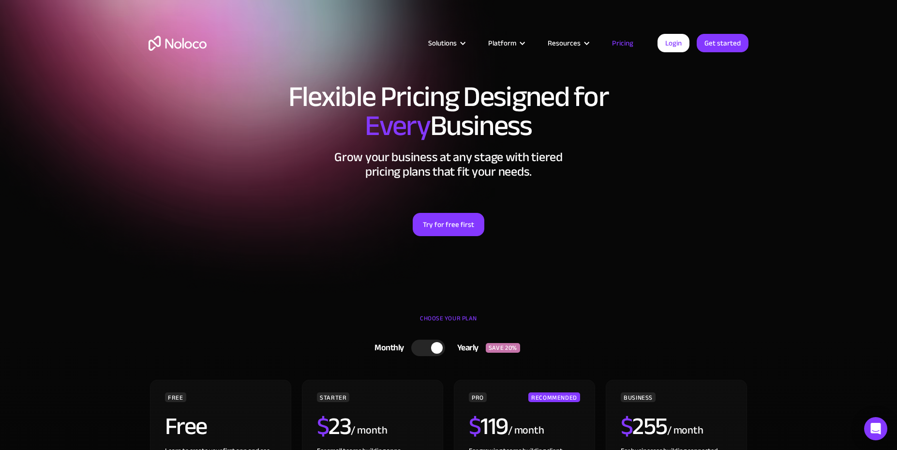  What do you see at coordinates (478, 397) in the screenshot?
I see `div: PRO` at bounding box center [478, 397].